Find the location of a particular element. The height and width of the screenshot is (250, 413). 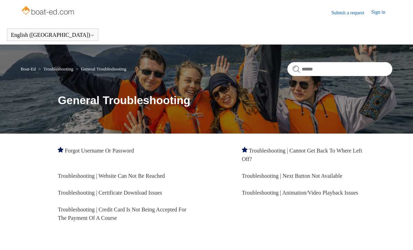

a: Troubleshooting is located at coordinates (58, 69).